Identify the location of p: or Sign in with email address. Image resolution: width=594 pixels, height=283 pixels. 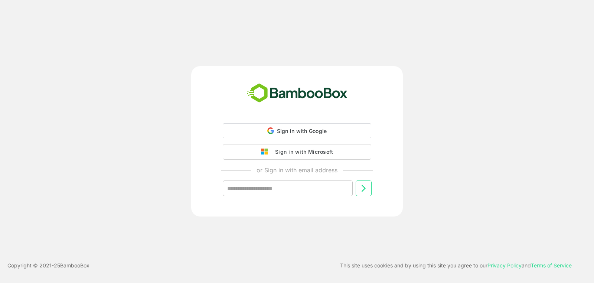
(297, 170).